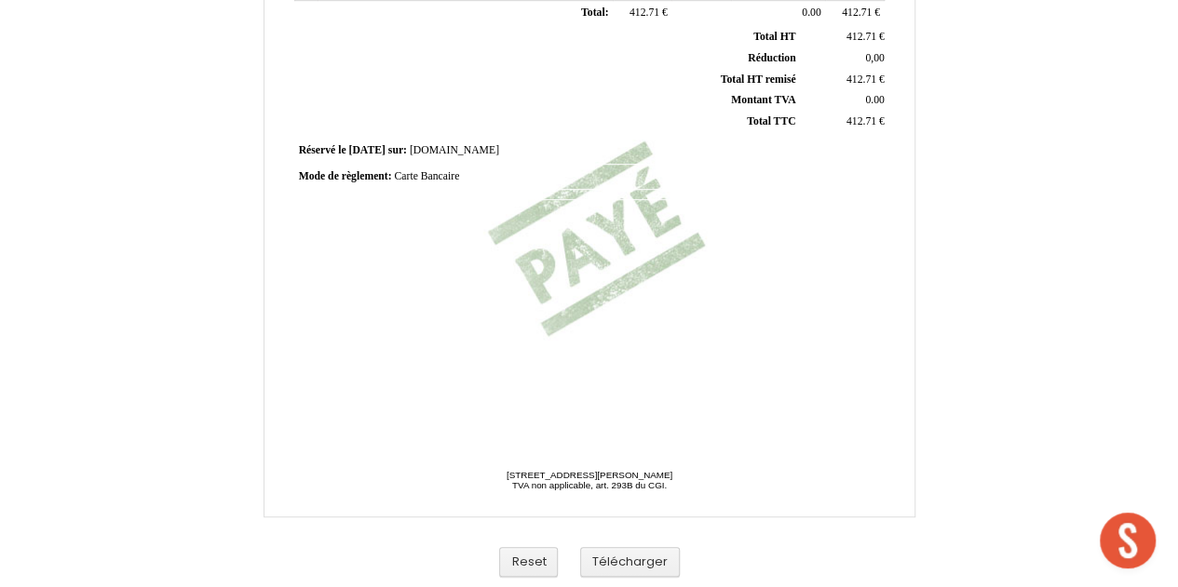 Image resolution: width=1178 pixels, height=587 pixels. I want to click on span: Total TTC, so click(771, 121).